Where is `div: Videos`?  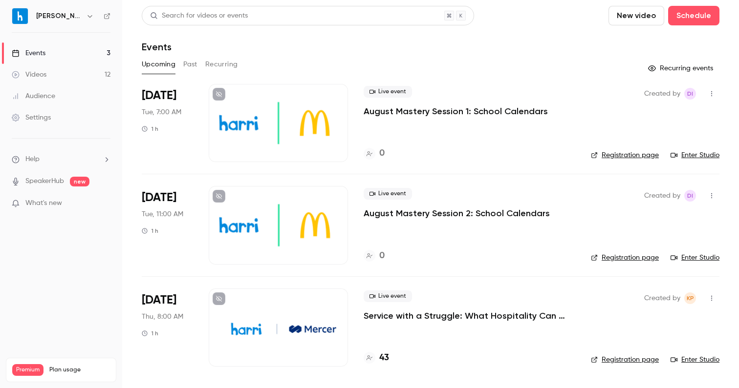
div: Videos is located at coordinates (29, 75).